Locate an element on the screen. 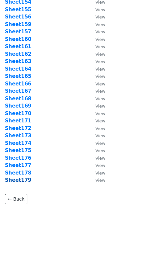  a: Sheet165 is located at coordinates (18, 76).